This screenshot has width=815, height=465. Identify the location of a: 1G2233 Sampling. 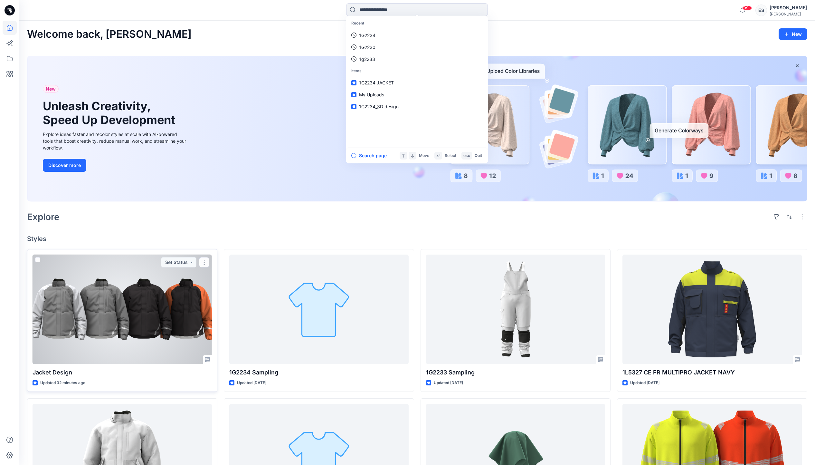
(515, 309).